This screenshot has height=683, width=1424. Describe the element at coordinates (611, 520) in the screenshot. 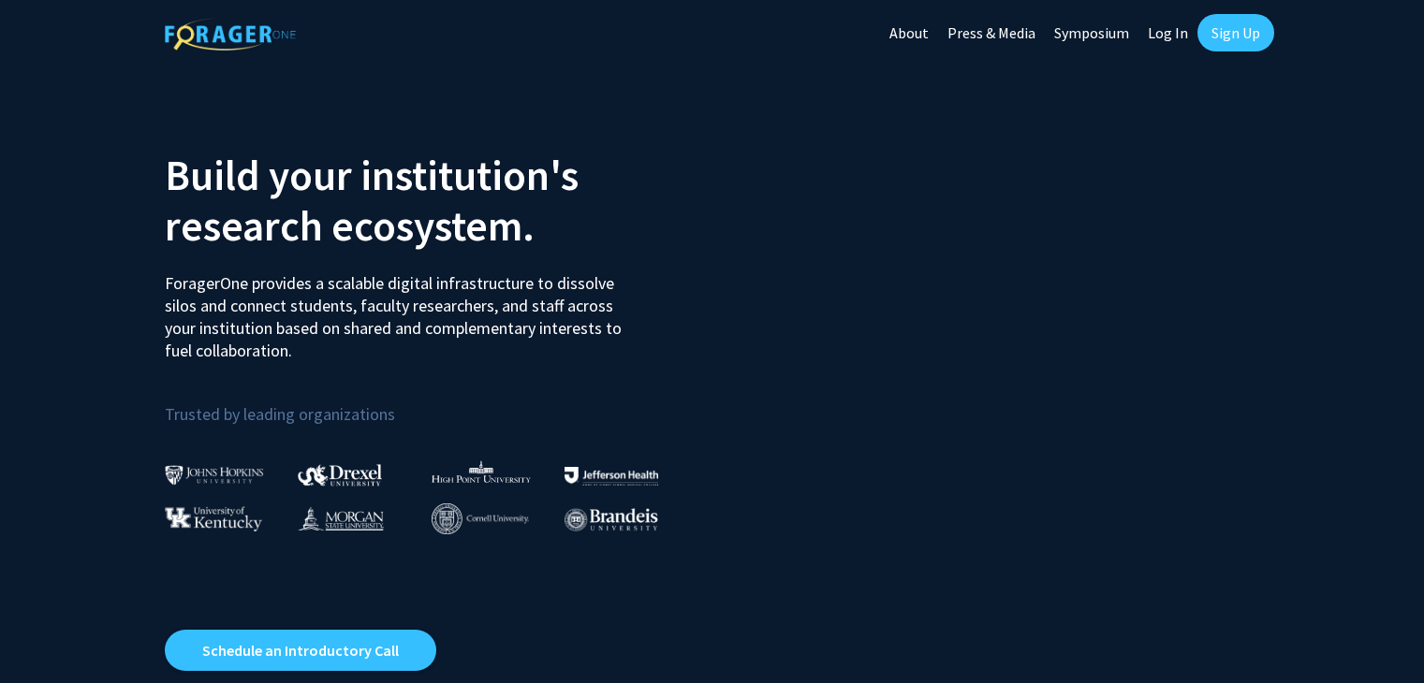

I see `img: Brandeis University` at that location.